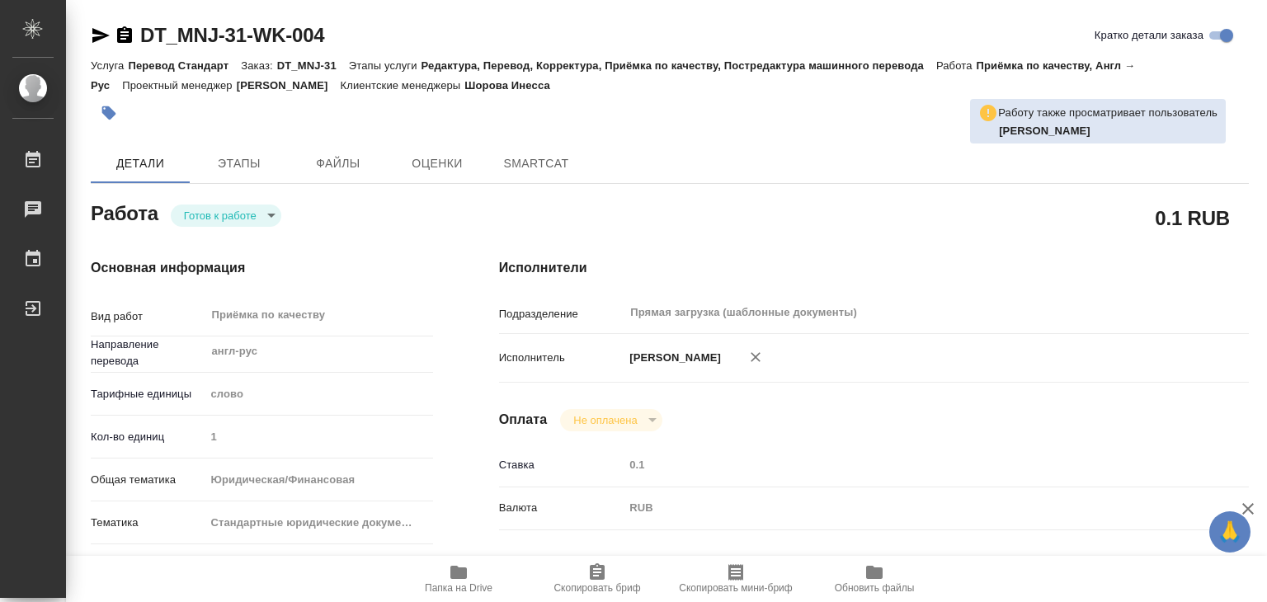  I want to click on span: Кратко детали заказа, so click(1149, 35).